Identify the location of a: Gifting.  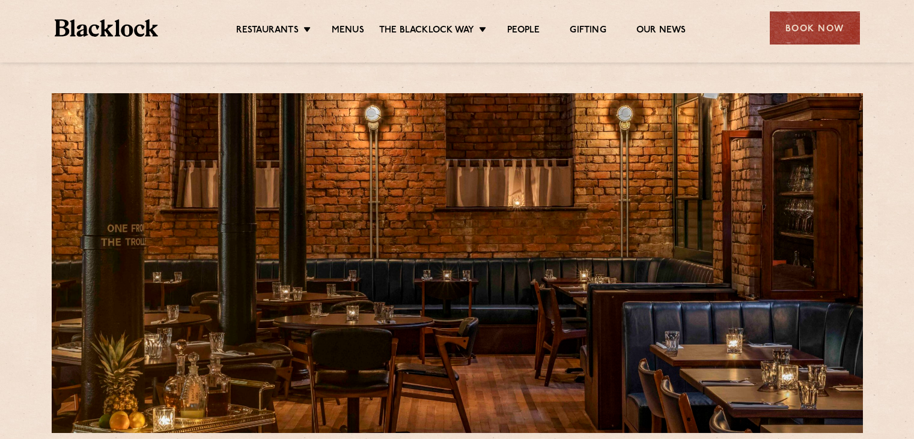
(588, 31).